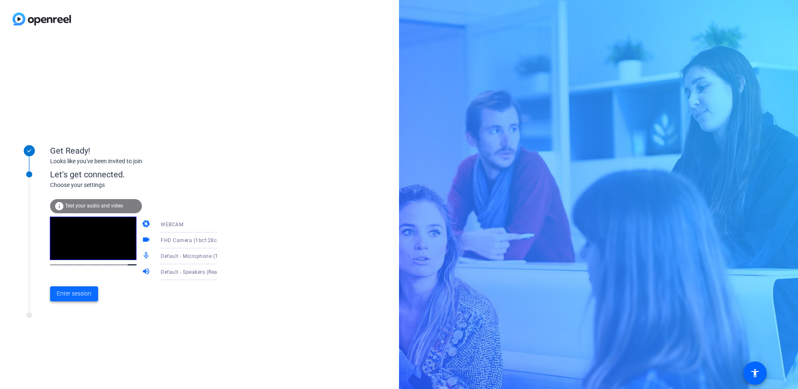 The height and width of the screenshot is (389, 798). Describe the element at coordinates (59, 206) in the screenshot. I see `mat-icon: info` at that location.